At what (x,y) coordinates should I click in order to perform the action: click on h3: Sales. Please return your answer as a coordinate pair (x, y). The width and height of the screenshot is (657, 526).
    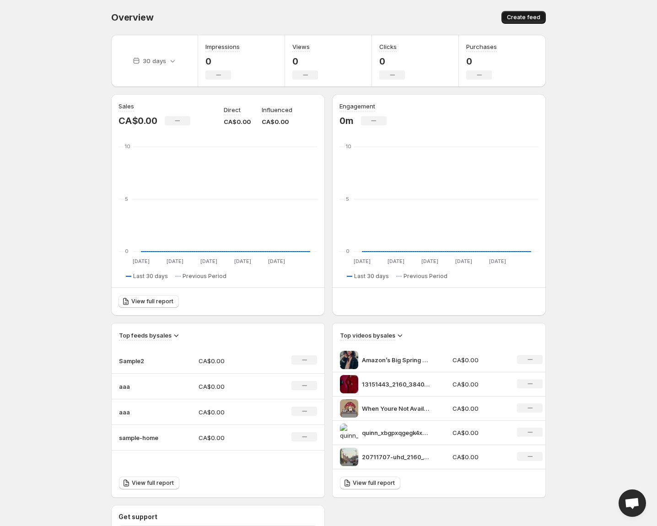
    Looking at the image, I should click on (126, 106).